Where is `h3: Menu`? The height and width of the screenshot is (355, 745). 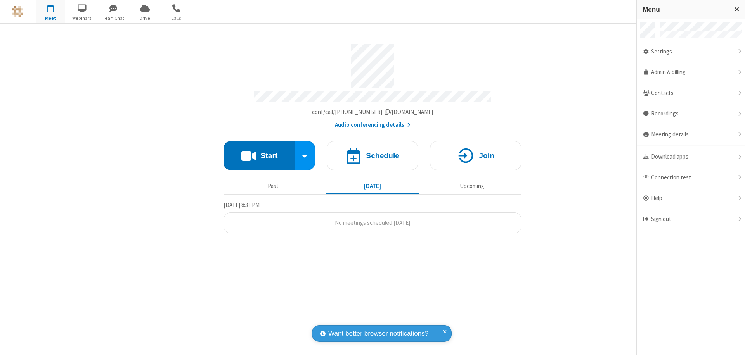
h3: Menu is located at coordinates (684, 9).